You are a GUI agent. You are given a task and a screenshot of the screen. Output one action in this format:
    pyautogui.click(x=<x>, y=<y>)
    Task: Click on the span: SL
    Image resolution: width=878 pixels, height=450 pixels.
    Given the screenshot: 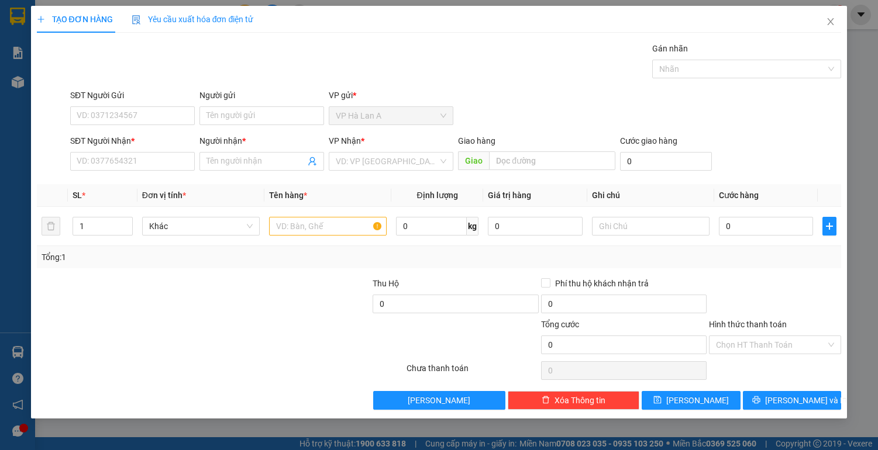 What is the action you would take?
    pyautogui.click(x=77, y=195)
    